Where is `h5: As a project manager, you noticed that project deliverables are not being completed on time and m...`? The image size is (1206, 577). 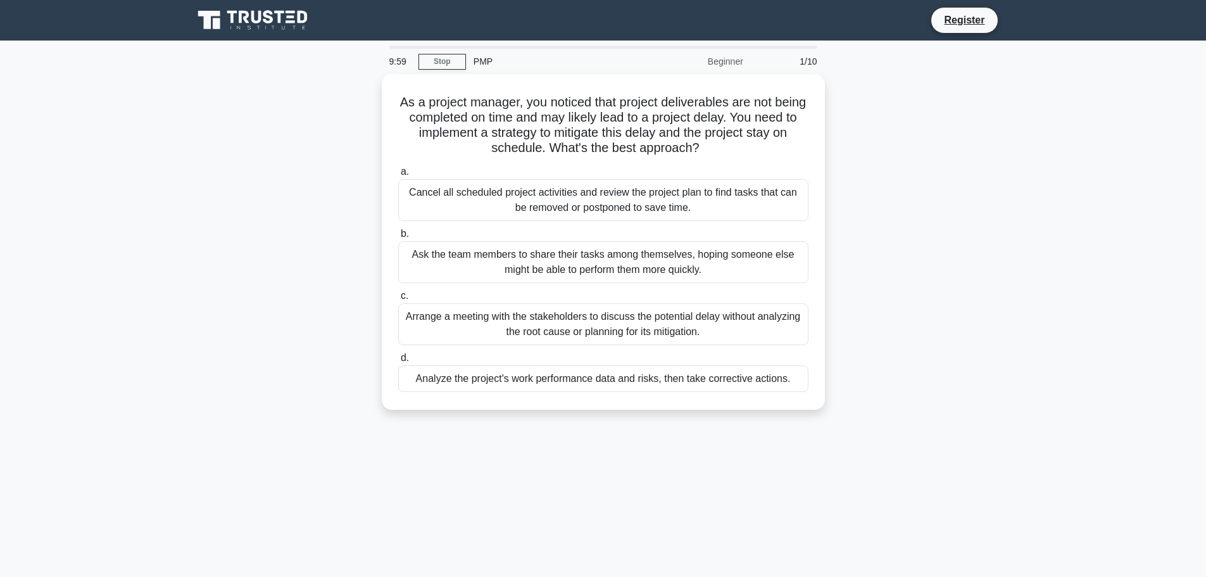 h5: As a project manager, you noticed that project deliverables are not being completed on time and m... is located at coordinates (603, 125).